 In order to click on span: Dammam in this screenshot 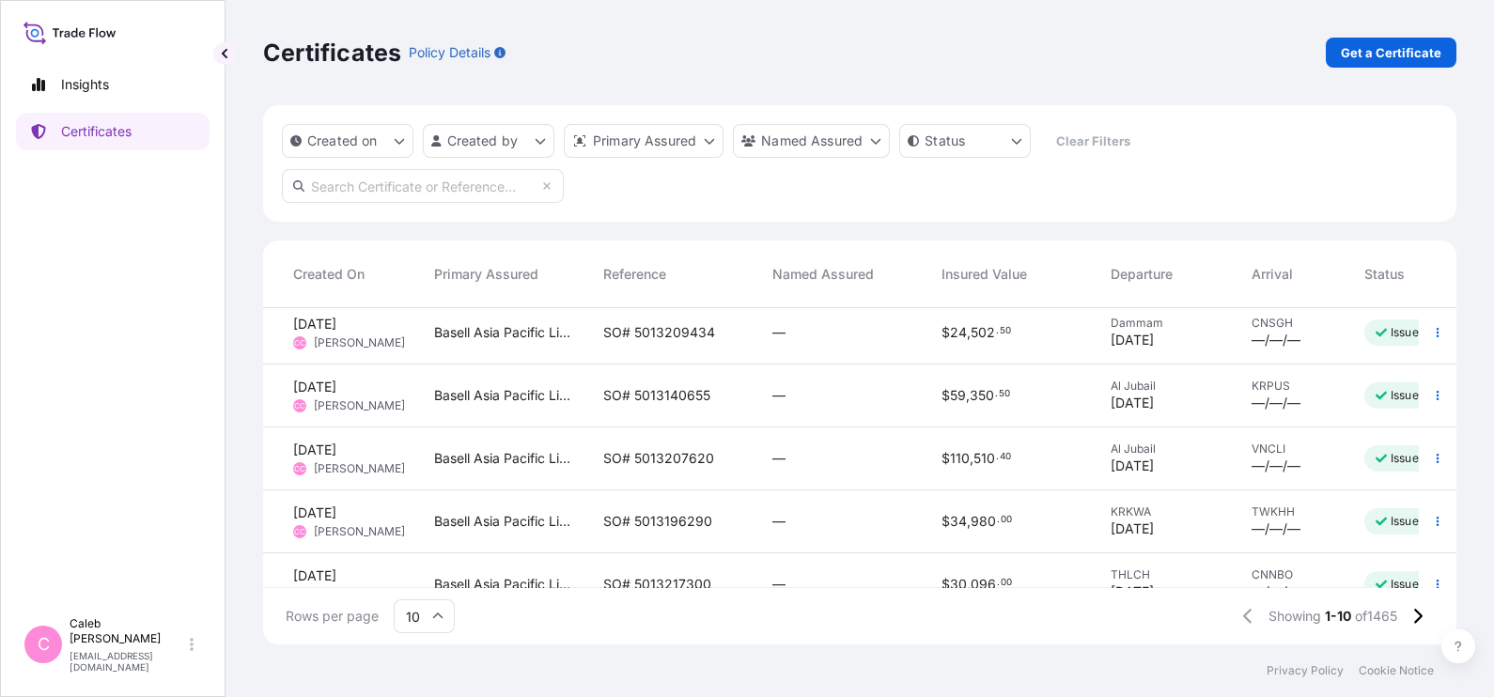, I will do `click(1166, 323)`.